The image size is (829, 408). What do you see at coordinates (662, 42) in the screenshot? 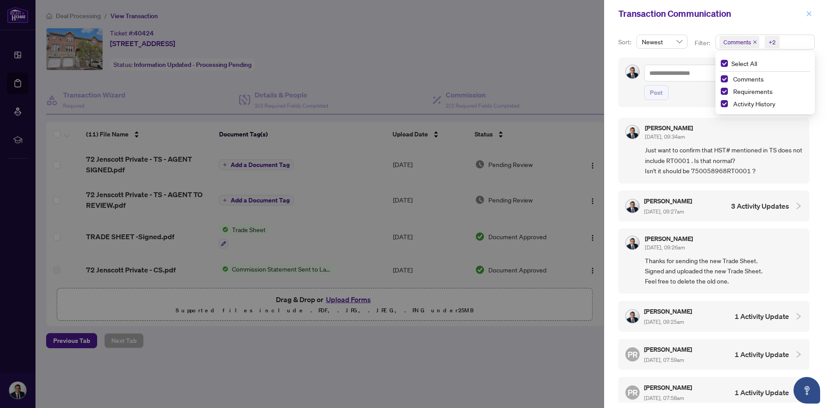
I see `span: Newest` at bounding box center [662, 42].